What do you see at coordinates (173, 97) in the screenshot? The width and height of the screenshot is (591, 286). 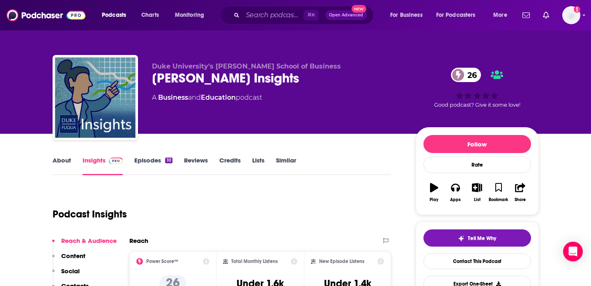 I see `a: Business` at bounding box center [173, 97].